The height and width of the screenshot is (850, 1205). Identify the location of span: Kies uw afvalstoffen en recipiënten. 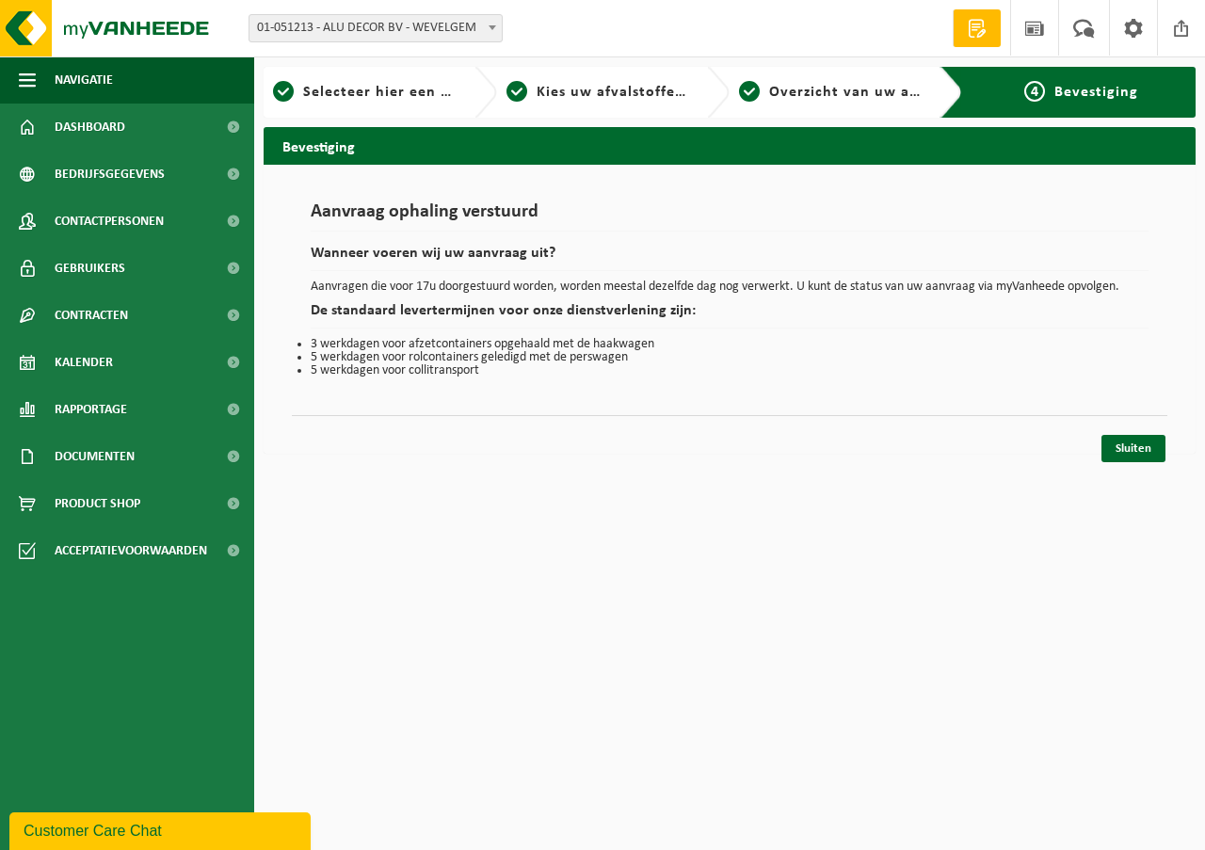
(666, 92).